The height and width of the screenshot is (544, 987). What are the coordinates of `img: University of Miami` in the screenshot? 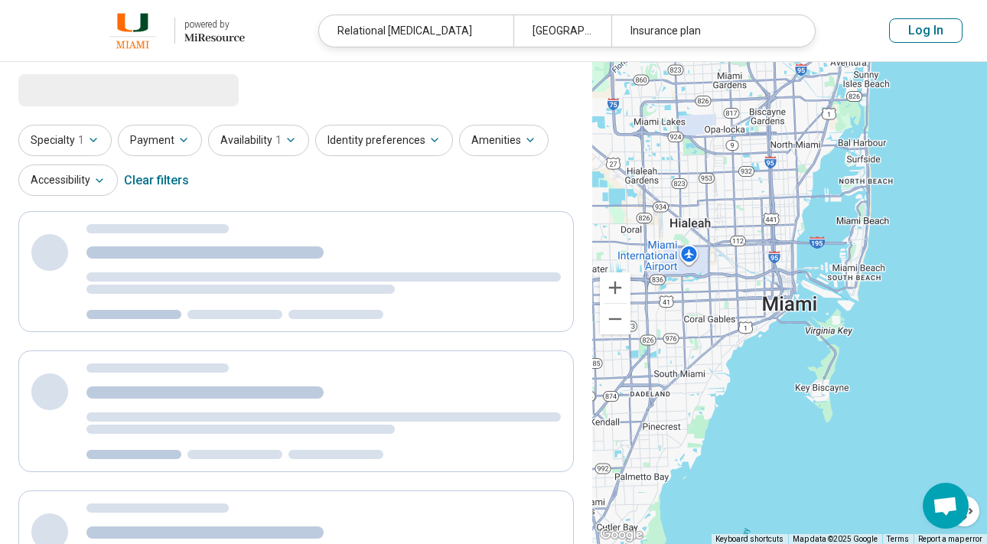 It's located at (132, 31).